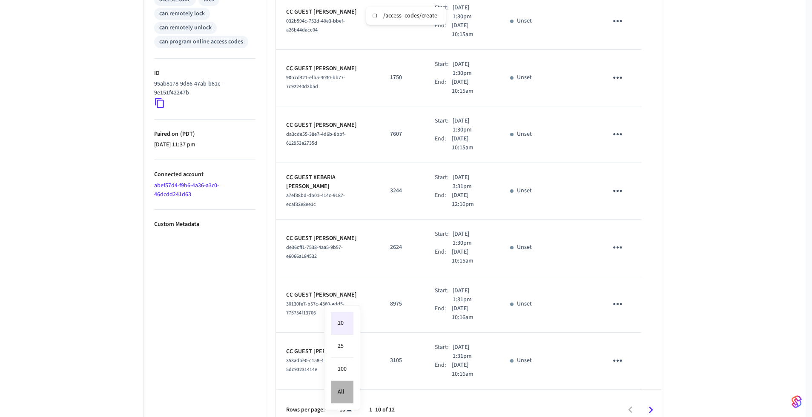  Describe the element at coordinates (796, 402) in the screenshot. I see `img: SeamLogoGradient.69752ec5.svg` at that location.